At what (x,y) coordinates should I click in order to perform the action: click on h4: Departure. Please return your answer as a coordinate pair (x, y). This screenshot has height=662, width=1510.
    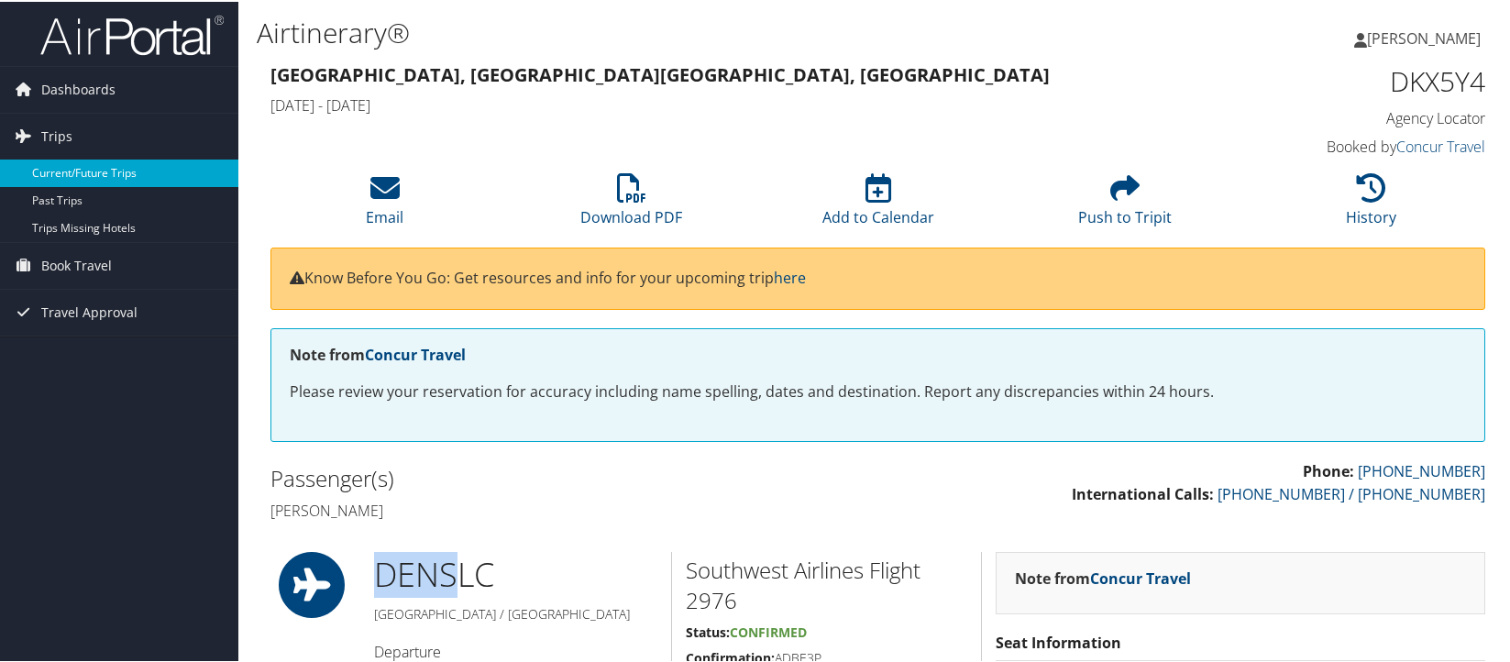
    Looking at the image, I should click on (515, 650).